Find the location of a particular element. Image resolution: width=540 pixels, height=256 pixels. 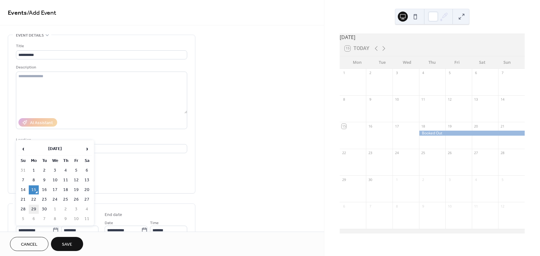

div: Fri is located at coordinates (457, 63).